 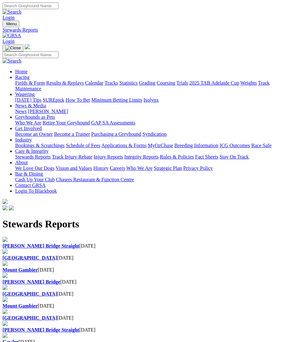 What do you see at coordinates (147, 83) in the screenshot?
I see `a: Grading` at bounding box center [147, 83].